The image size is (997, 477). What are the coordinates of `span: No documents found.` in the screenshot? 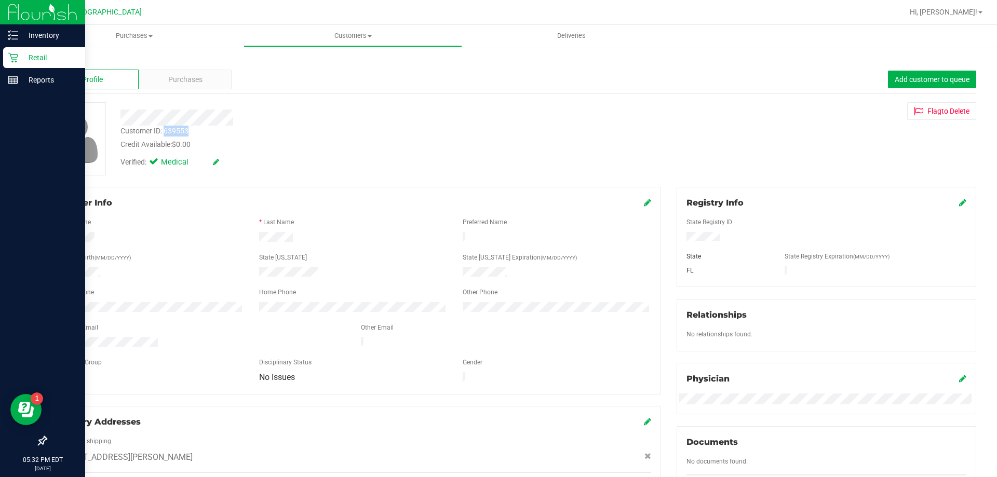 It's located at (717, 462).